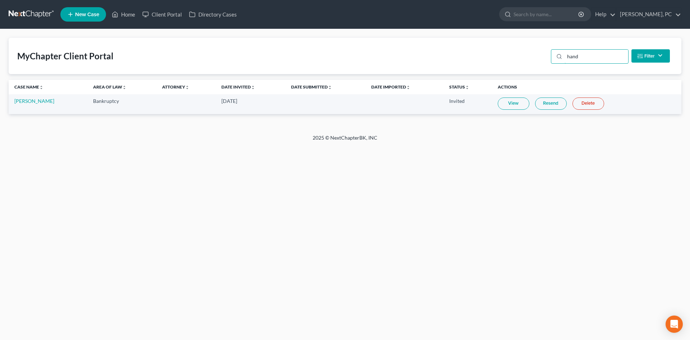  Describe the element at coordinates (29, 87) in the screenshot. I see `a: Case Nameunfold_more` at that location.